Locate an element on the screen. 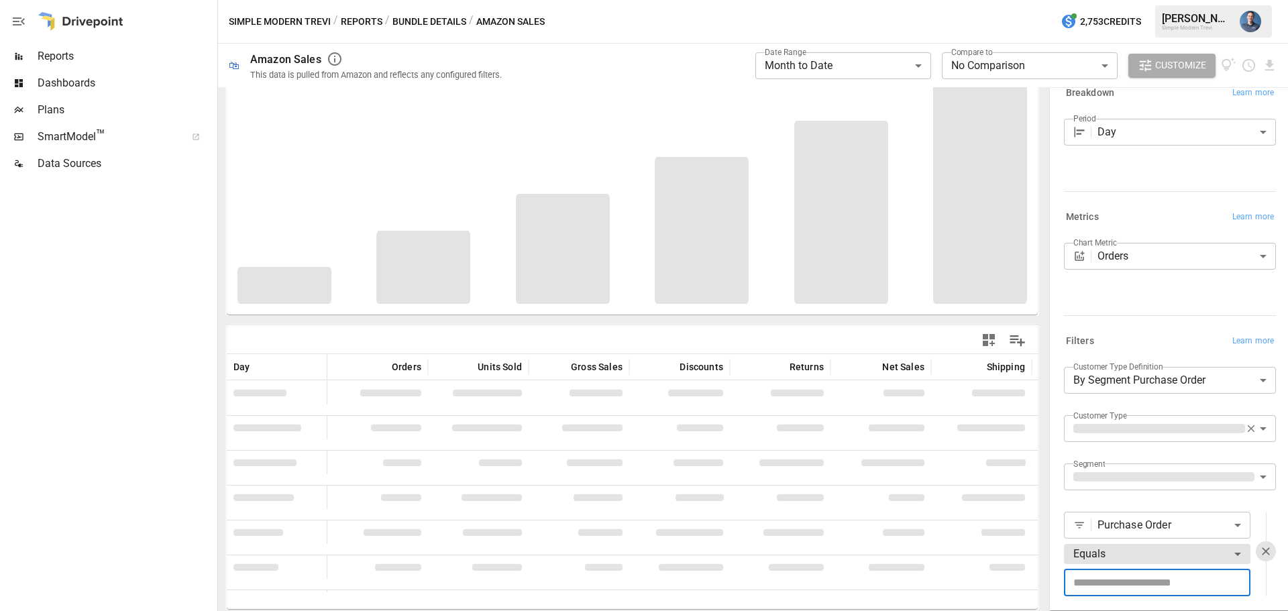 This screenshot has height=611, width=1288. button: Manage Columns is located at coordinates (1017, 340).